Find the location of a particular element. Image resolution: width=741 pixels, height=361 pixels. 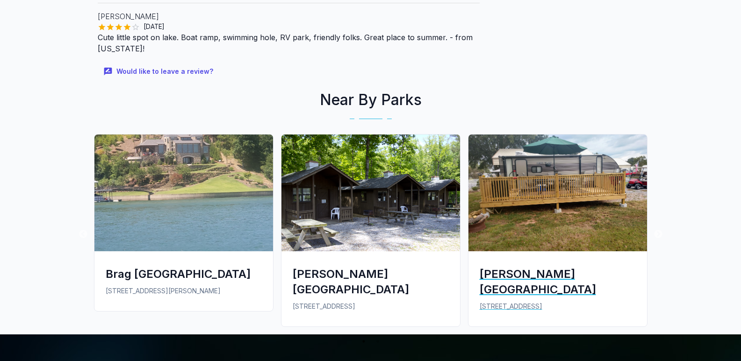

img: Smith Lake Park is located at coordinates (371, 193).